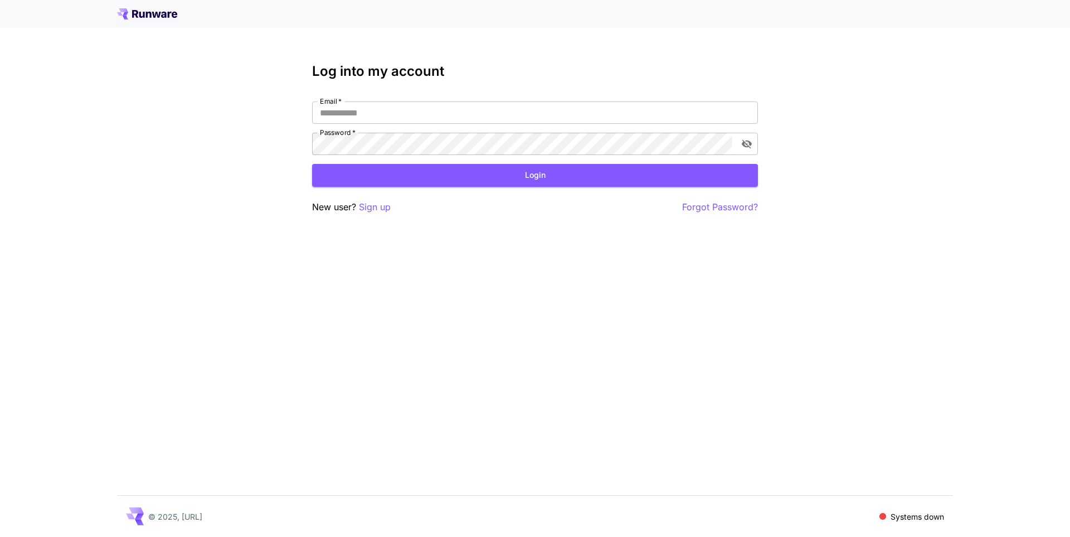  I want to click on label: Email, so click(331, 101).